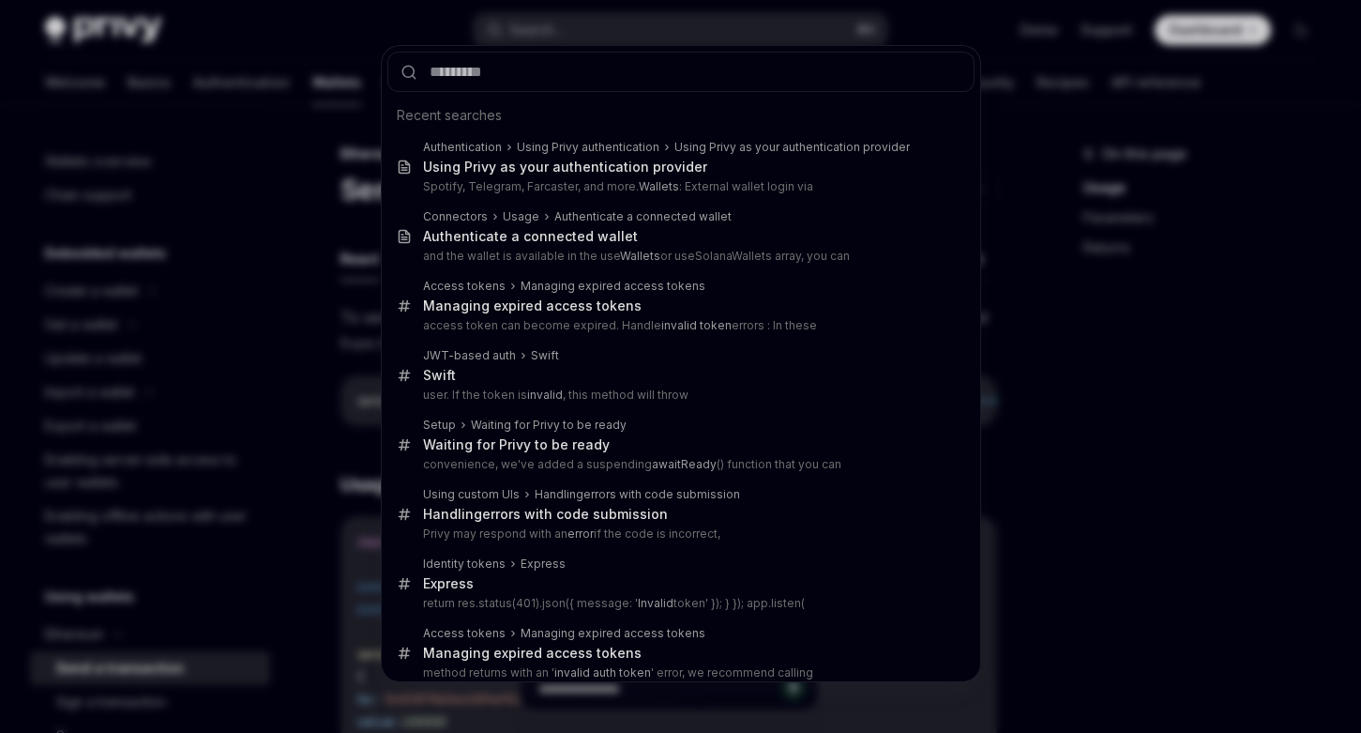  I want to click on div: Using Privy authentication, so click(588, 147).